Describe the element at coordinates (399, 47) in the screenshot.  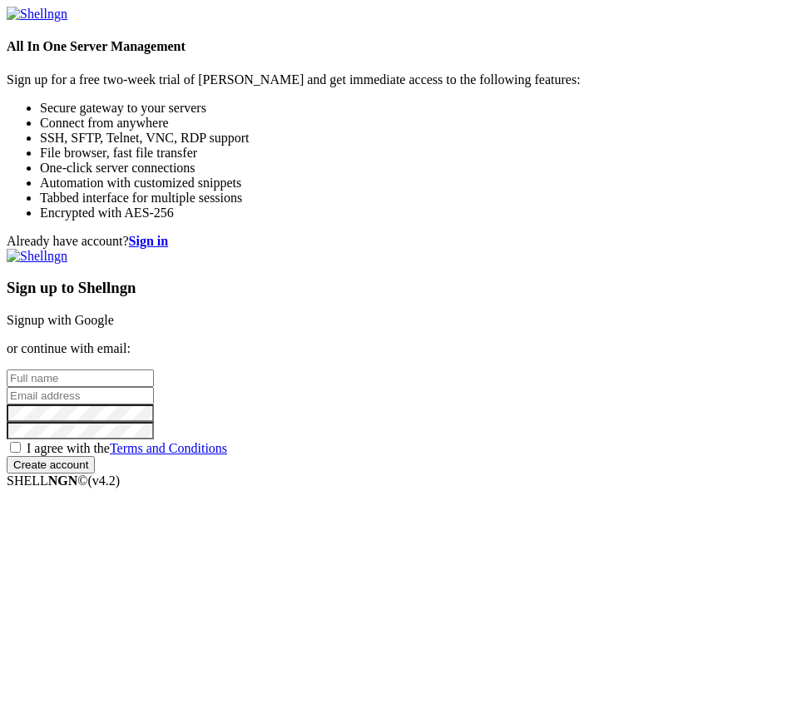
I see `h4: All In One Server Management` at that location.